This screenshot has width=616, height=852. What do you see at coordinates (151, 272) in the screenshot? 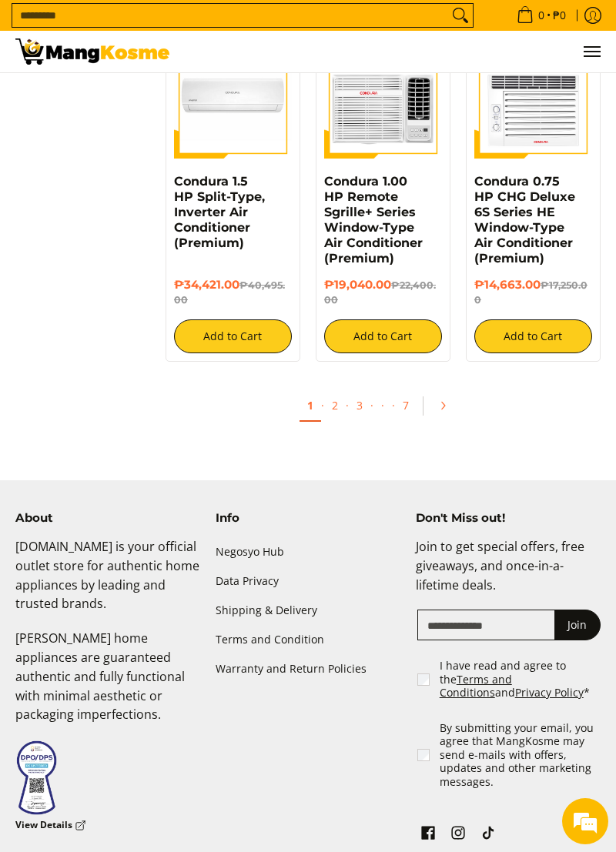
I see `span: We're online!` at bounding box center [151, 272].